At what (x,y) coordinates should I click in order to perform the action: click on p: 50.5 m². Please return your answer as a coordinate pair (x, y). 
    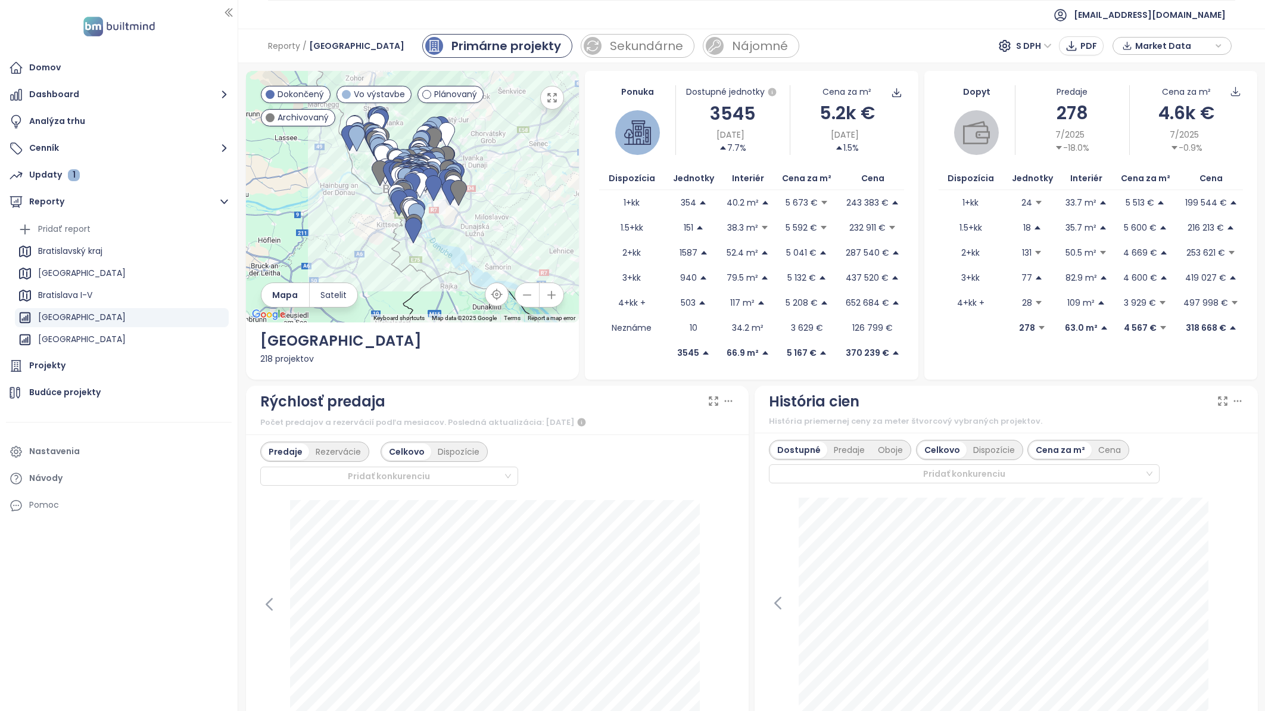
    Looking at the image, I should click on (1081, 253).